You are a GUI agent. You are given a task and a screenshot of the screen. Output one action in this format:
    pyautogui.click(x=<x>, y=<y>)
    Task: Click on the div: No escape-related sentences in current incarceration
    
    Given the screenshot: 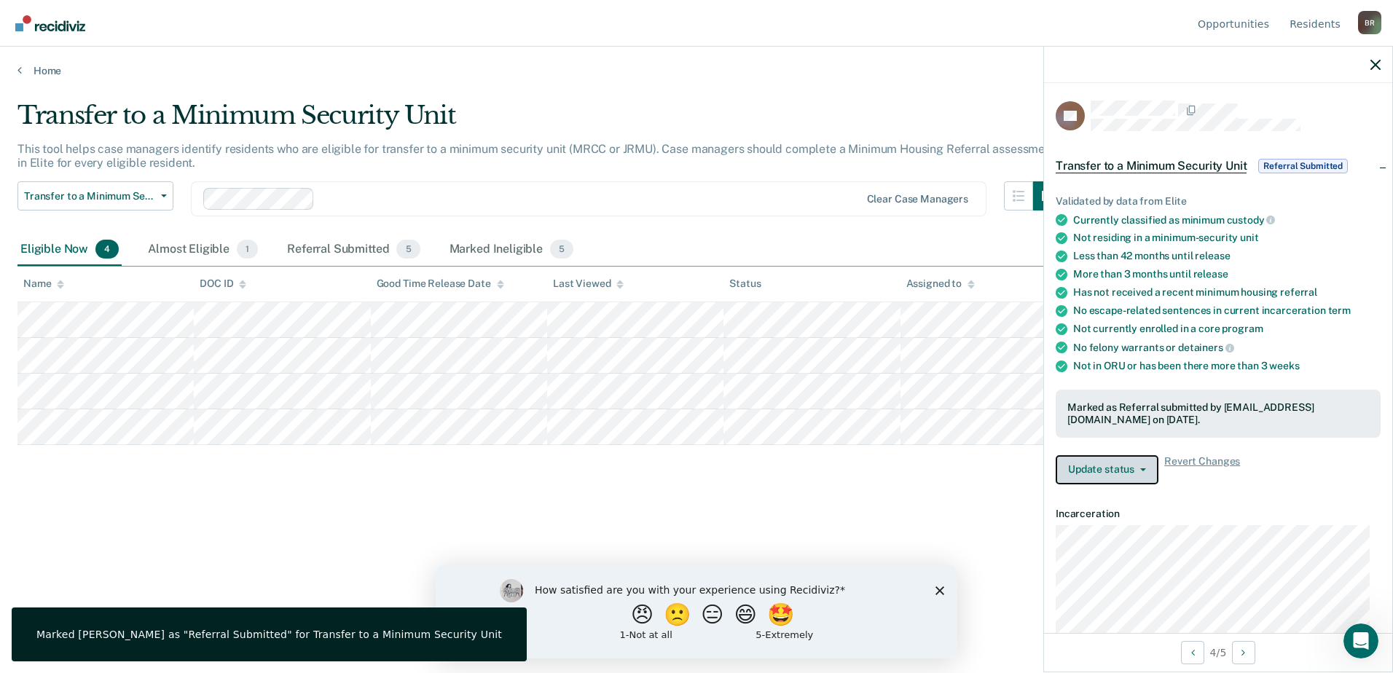 What is the action you would take?
    pyautogui.click(x=1227, y=310)
    